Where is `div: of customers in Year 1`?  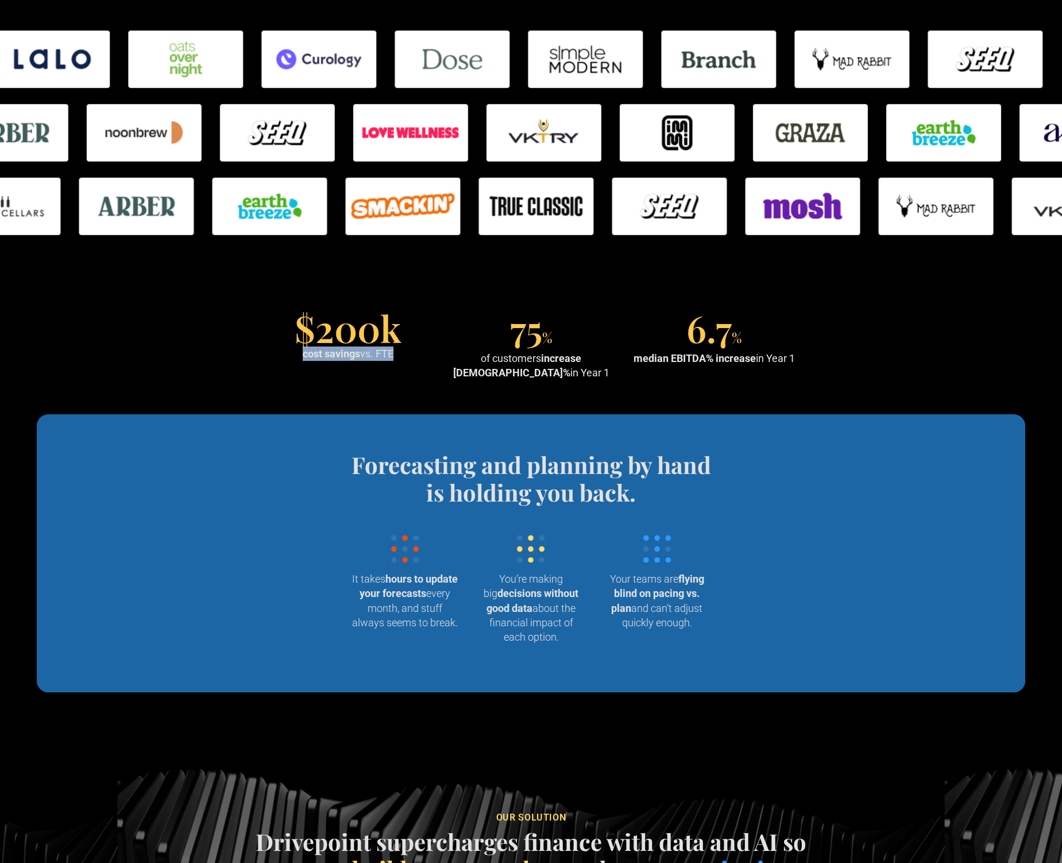 div: of customers in Year 1 is located at coordinates (531, 365).